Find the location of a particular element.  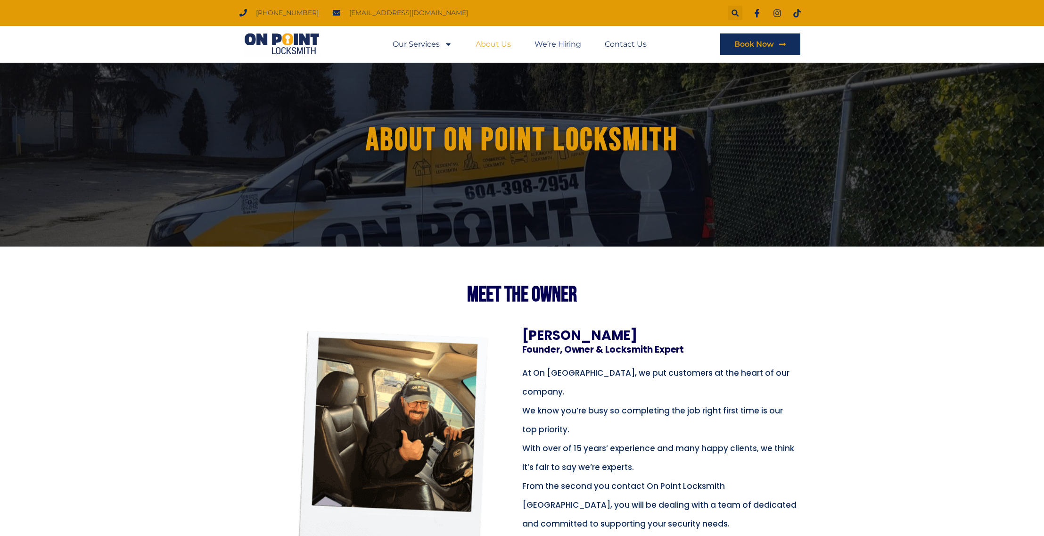

p: With over of 15 years’ experience and many happy clients, we think it’s fair to say we’re experts... is located at coordinates (660, 486).